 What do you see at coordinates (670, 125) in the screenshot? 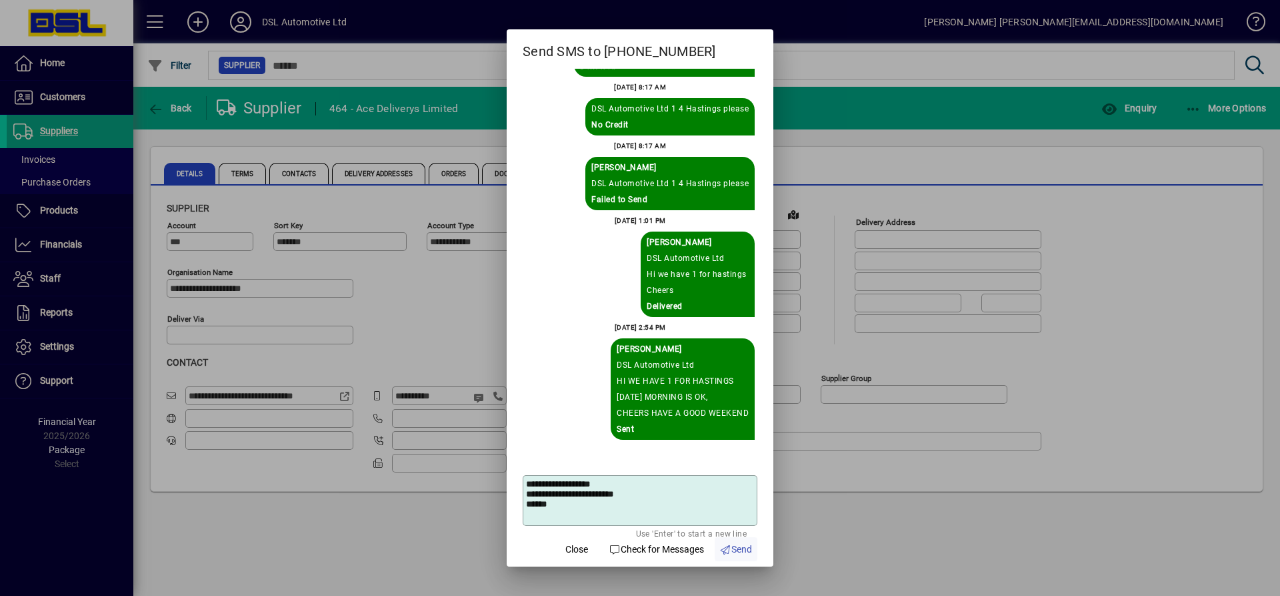
I see `div: No Credit` at bounding box center [670, 125].